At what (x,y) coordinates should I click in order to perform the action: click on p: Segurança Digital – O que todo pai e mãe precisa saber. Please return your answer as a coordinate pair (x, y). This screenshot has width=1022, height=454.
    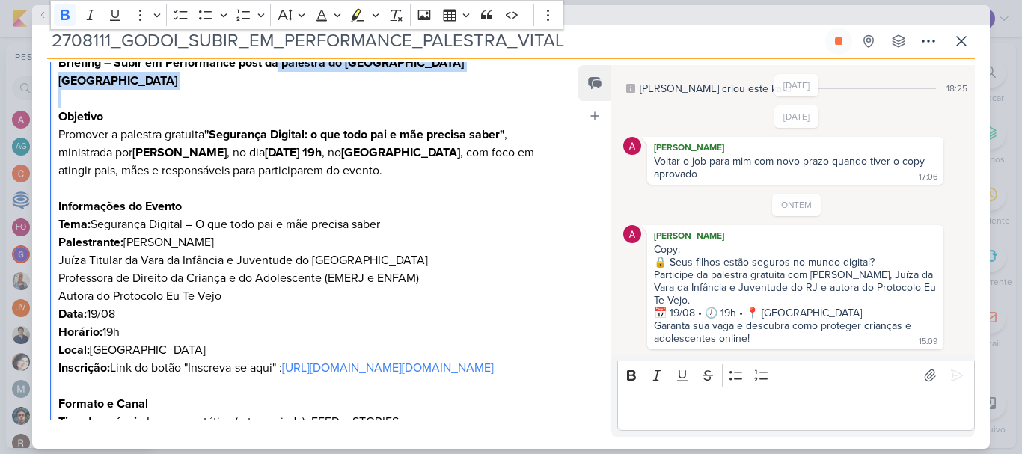
    Looking at the image, I should click on (310, 224).